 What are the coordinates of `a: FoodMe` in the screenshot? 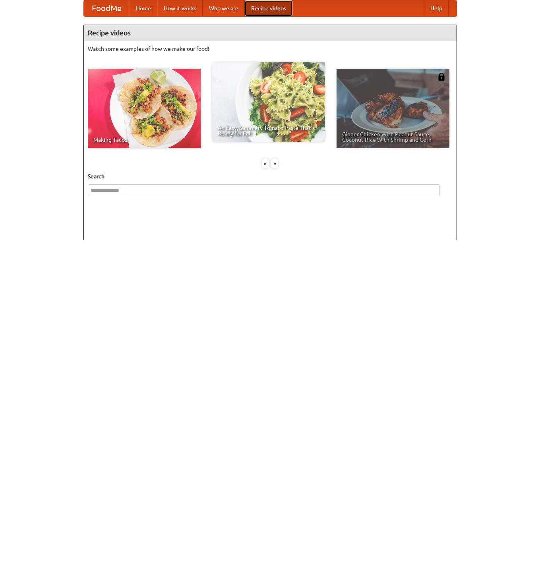 It's located at (107, 8).